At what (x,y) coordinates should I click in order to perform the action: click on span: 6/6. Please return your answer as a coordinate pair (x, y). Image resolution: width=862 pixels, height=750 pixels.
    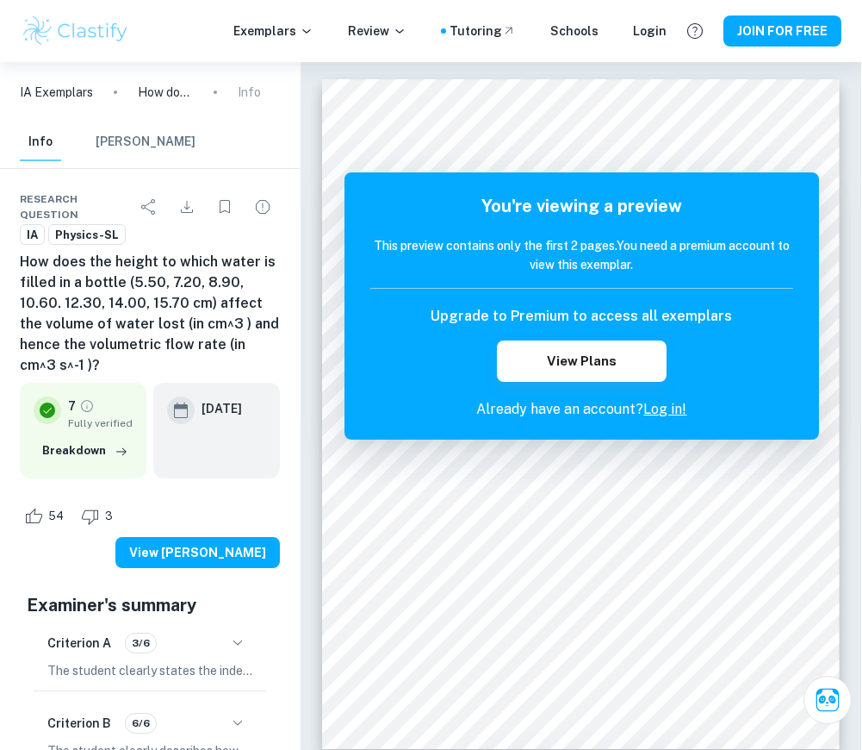
    Looking at the image, I should click on (140, 723).